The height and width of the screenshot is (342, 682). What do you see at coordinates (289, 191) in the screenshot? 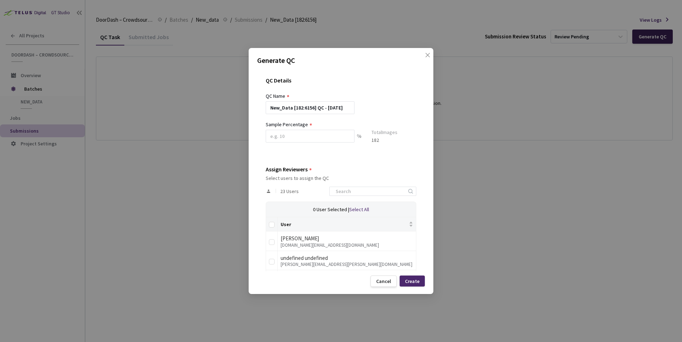
I see `span: 23 Users` at bounding box center [289, 191].